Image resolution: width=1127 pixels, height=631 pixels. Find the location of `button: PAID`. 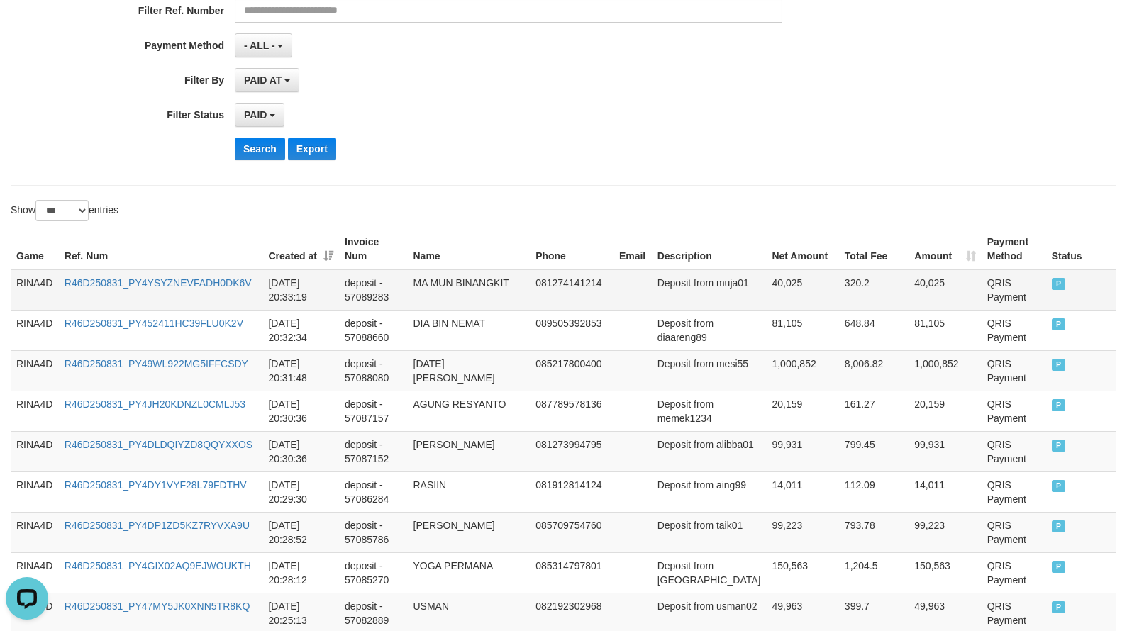

button: PAID is located at coordinates (260, 115).